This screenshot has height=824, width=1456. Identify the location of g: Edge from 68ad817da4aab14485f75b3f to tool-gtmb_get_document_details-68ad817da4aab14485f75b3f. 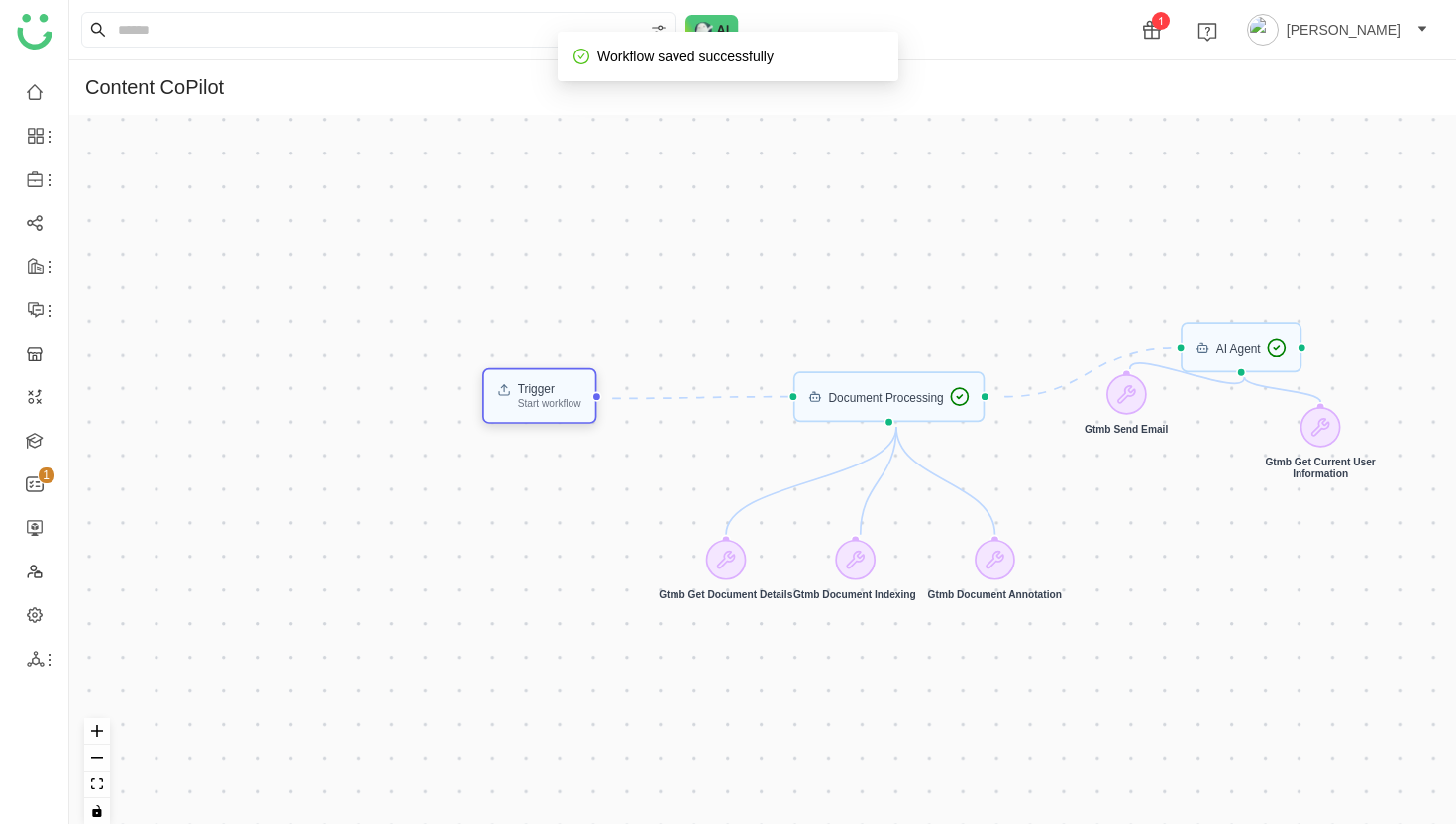
(812, 480).